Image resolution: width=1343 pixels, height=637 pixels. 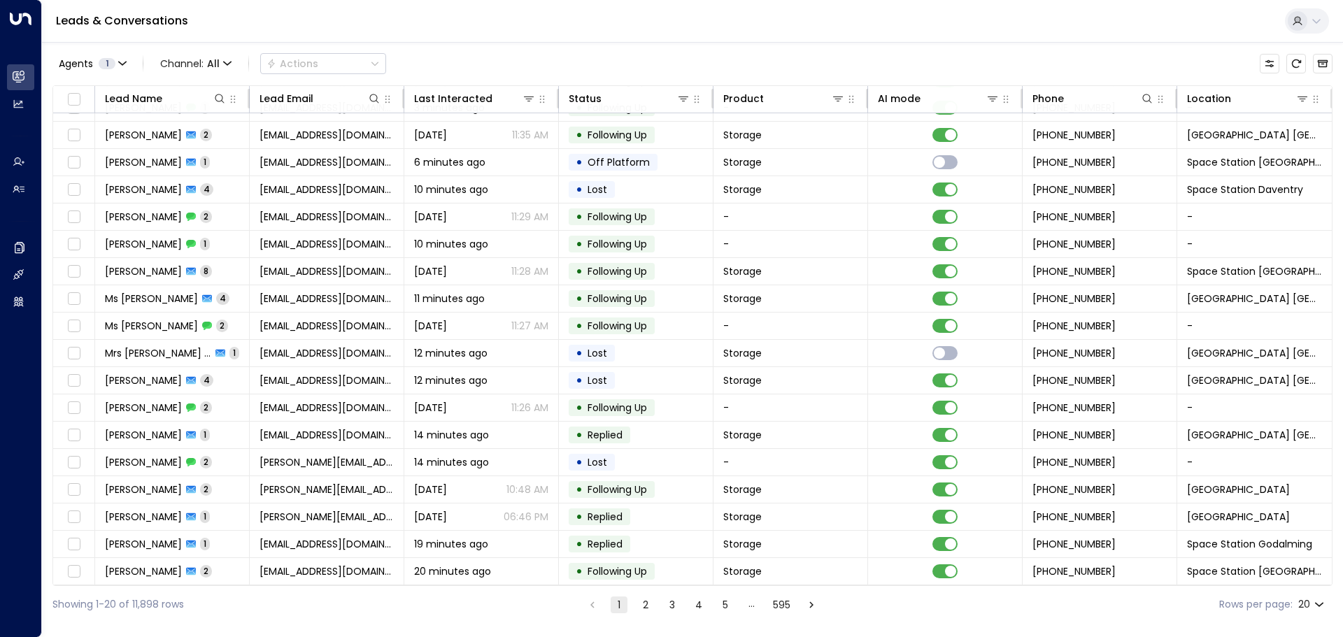 What do you see at coordinates (629, 99) in the screenshot?
I see `div: Status` at bounding box center [629, 99].